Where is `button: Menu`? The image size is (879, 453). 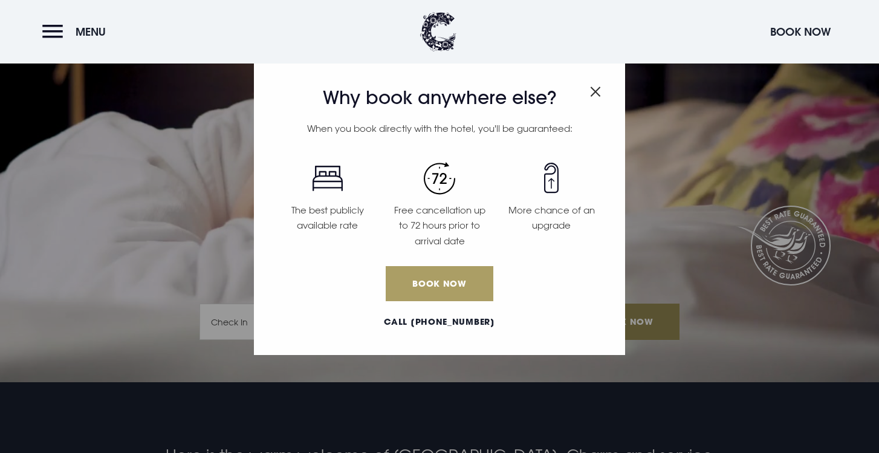
button: Menu is located at coordinates (77, 31).